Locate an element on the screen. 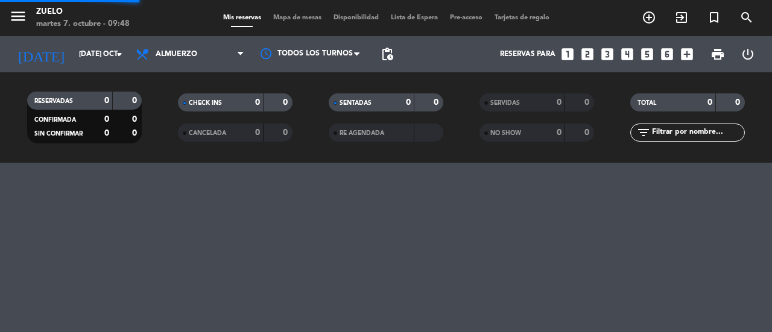  i: arrow_drop_down is located at coordinates (119, 54).